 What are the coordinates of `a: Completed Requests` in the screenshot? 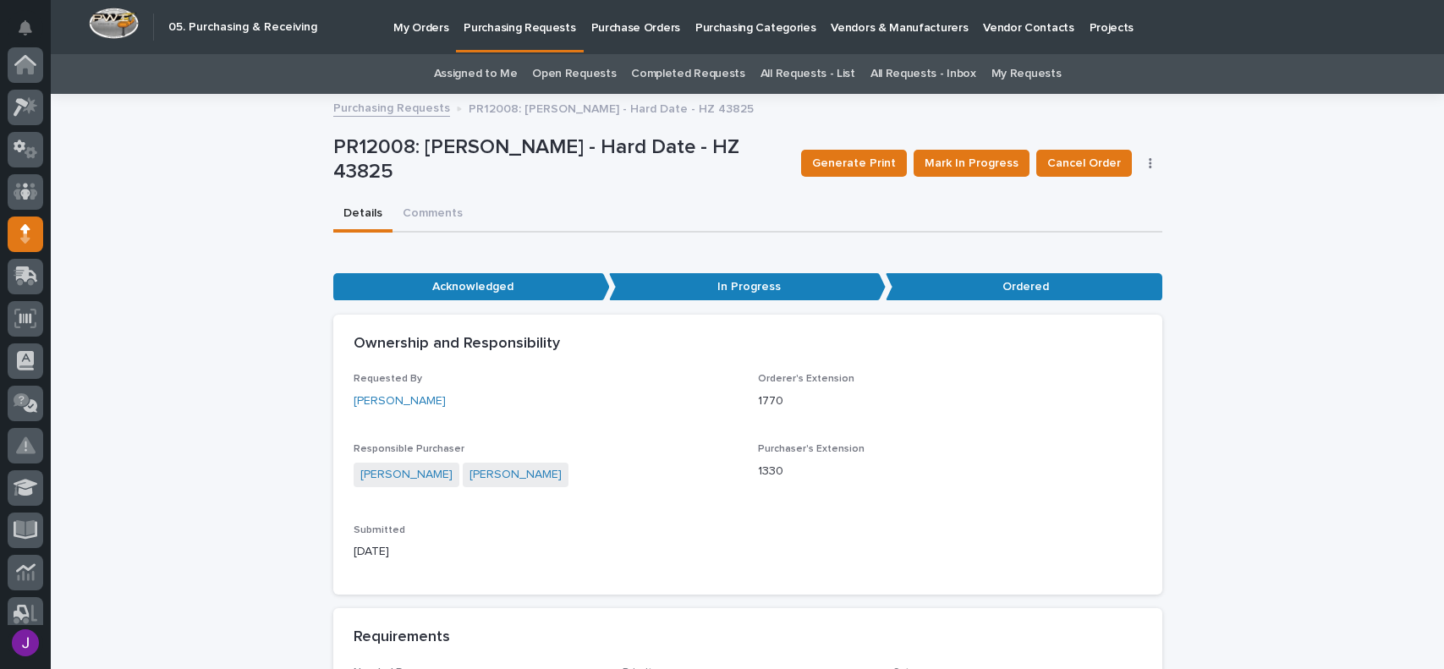 It's located at (688, 74).